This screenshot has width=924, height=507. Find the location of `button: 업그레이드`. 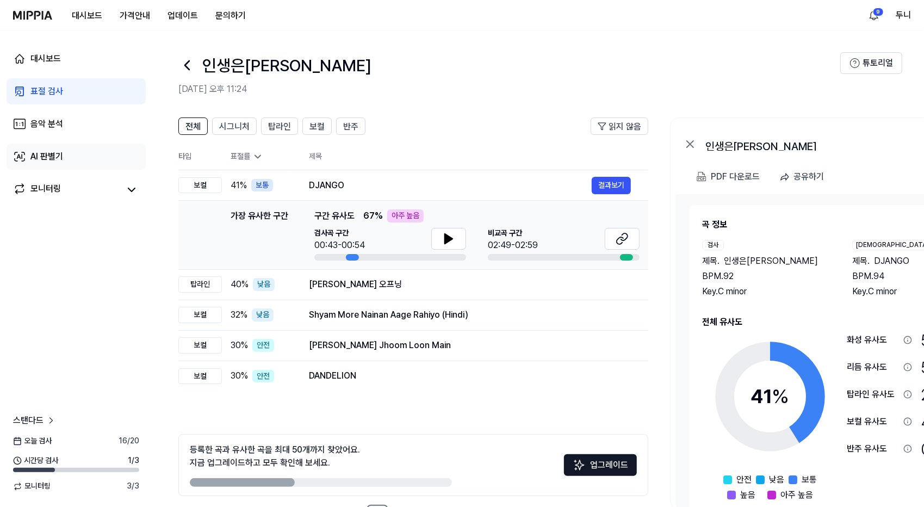

button: 업그레이드 is located at coordinates (600, 465).